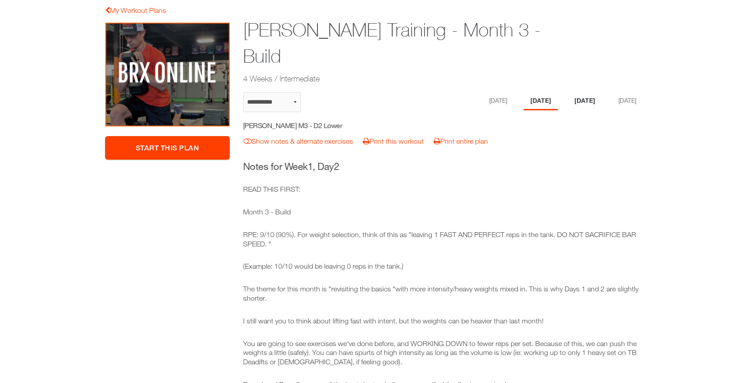  I want to click on p: I still want you to think about lifting fast with intent, but the weights can be heavier than las..., so click(443, 321).